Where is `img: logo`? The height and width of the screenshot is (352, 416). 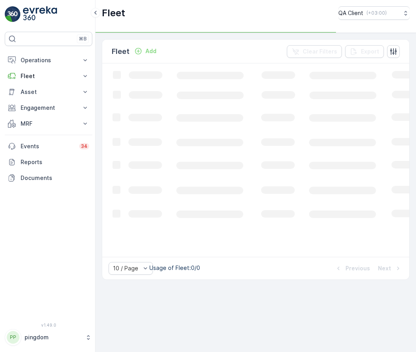 img: logo is located at coordinates (13, 14).